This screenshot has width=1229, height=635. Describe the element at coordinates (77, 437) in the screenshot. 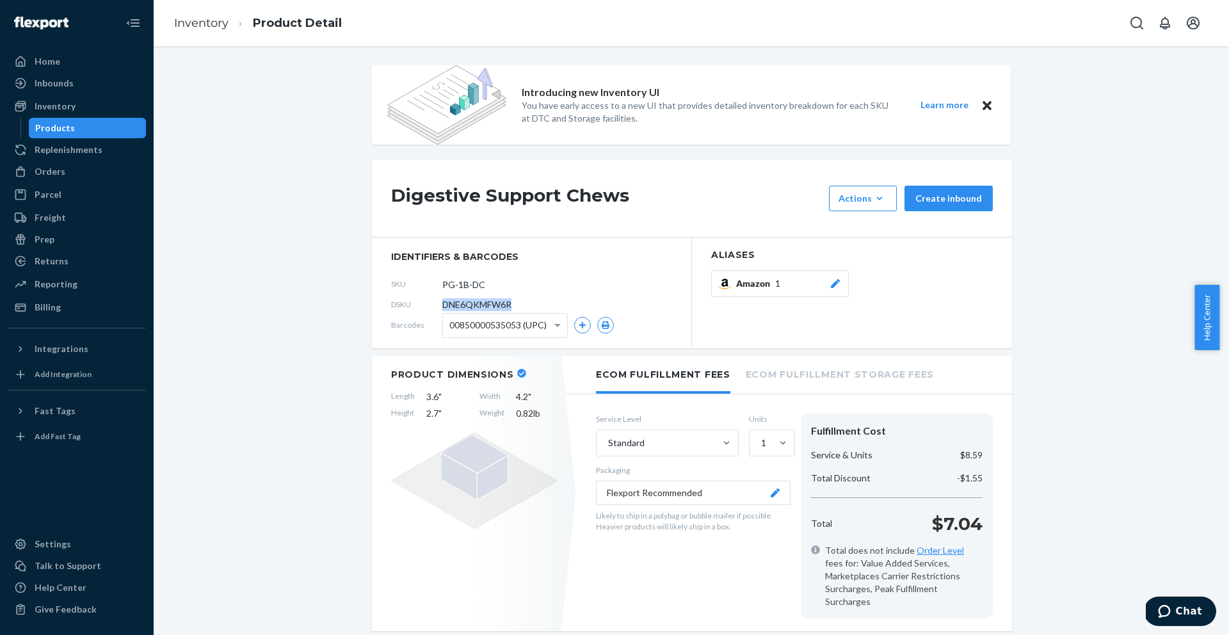

I see `a: Add Fast Tag` at that location.